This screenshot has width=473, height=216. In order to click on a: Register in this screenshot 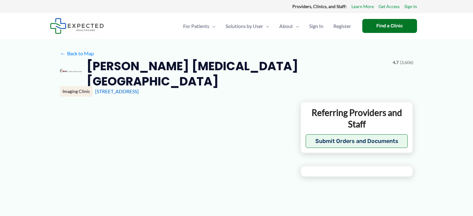, I will do `click(342, 26)`.